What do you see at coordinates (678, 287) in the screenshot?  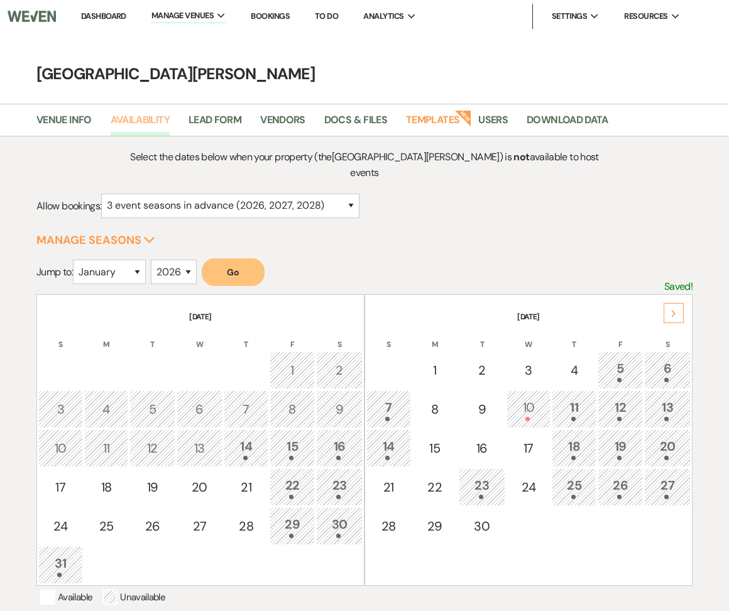 I see `p: Saved!` at bounding box center [678, 287].